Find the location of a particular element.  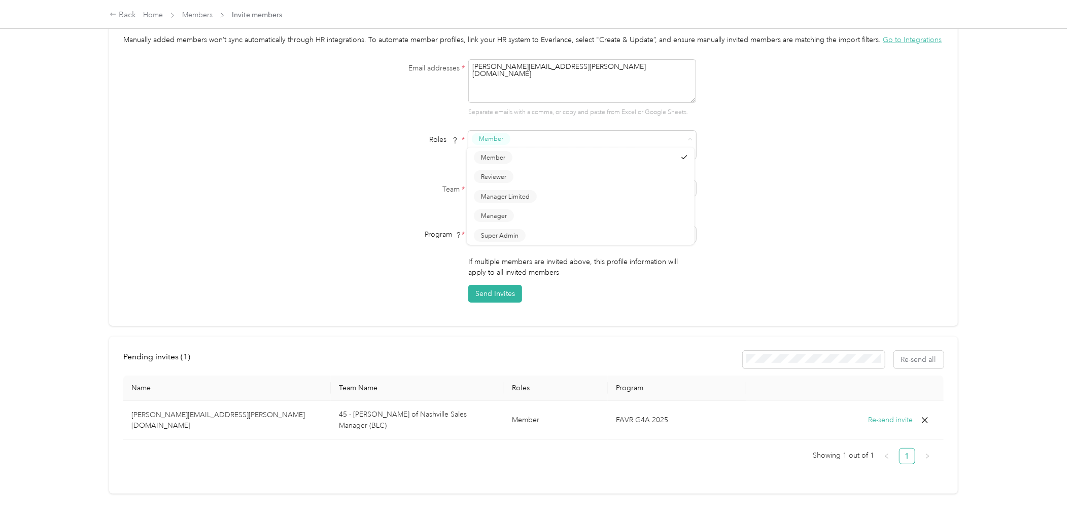

span: FAVR G4A 2025 is located at coordinates (642, 420).